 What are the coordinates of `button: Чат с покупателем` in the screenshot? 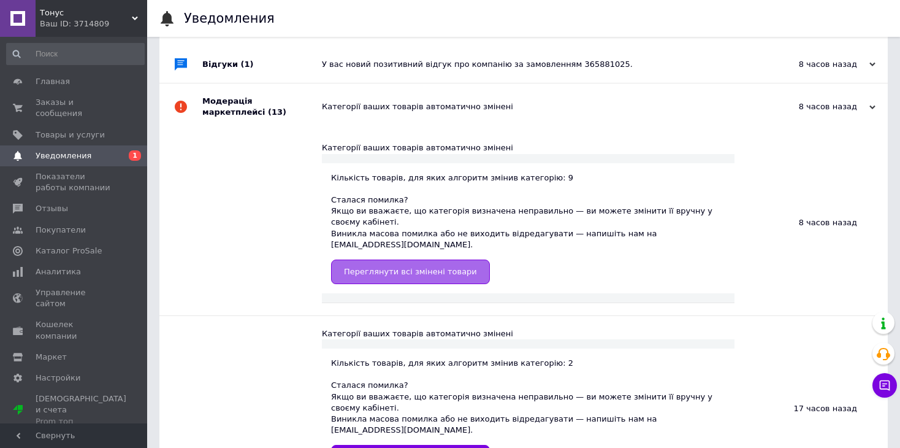 It's located at (885, 385).